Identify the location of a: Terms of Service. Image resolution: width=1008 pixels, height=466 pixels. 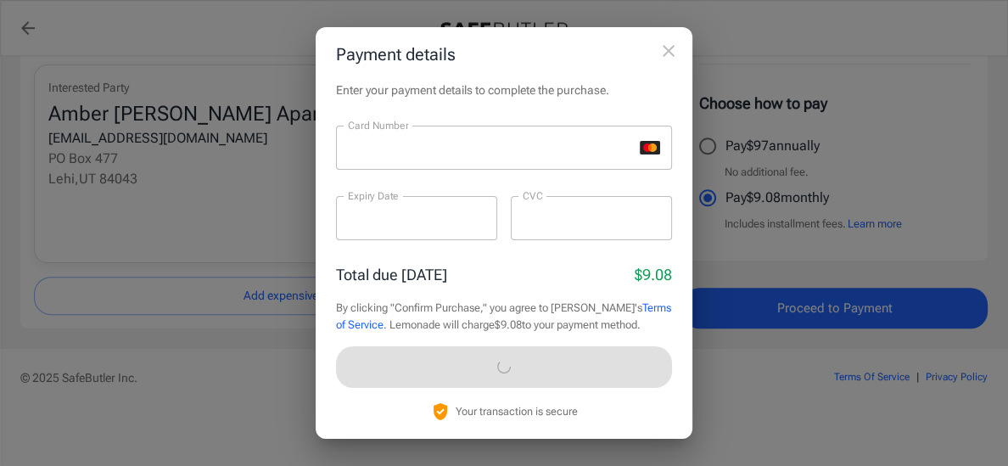
(503, 316).